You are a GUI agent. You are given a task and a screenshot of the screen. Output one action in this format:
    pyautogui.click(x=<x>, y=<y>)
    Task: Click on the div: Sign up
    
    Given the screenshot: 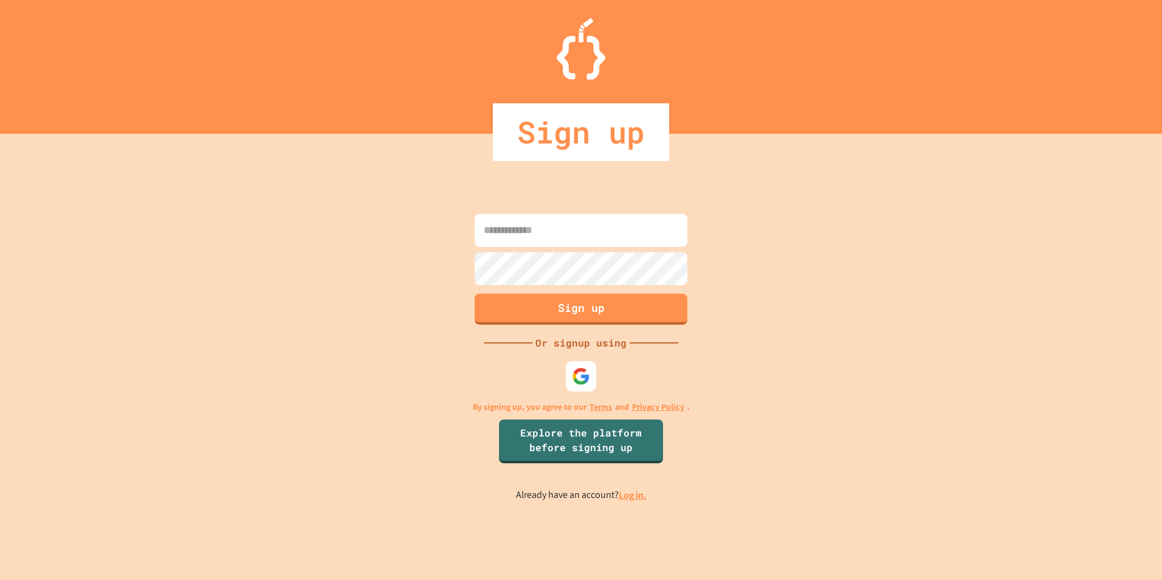 What is the action you would take?
    pyautogui.click(x=581, y=132)
    